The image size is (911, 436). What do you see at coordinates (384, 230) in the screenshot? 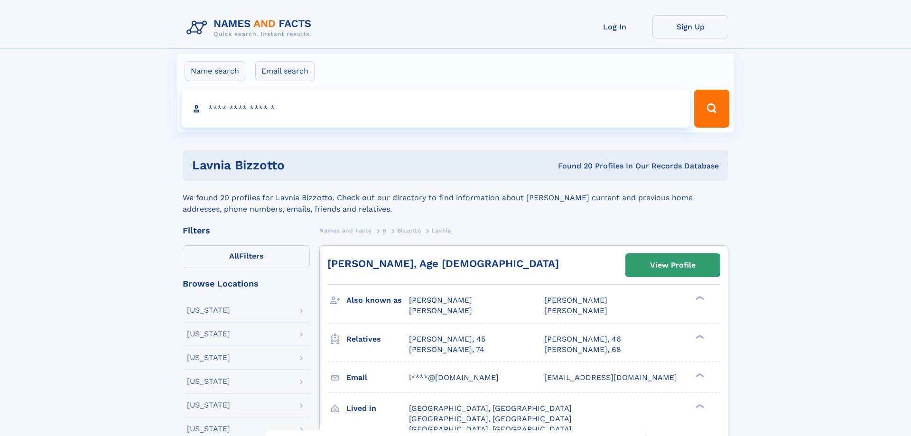
I see `a: B` at bounding box center [384, 230].